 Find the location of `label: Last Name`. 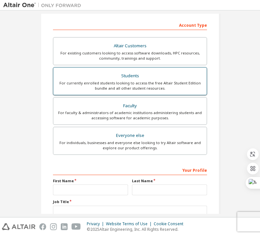

label: Last Name is located at coordinates (170, 181).